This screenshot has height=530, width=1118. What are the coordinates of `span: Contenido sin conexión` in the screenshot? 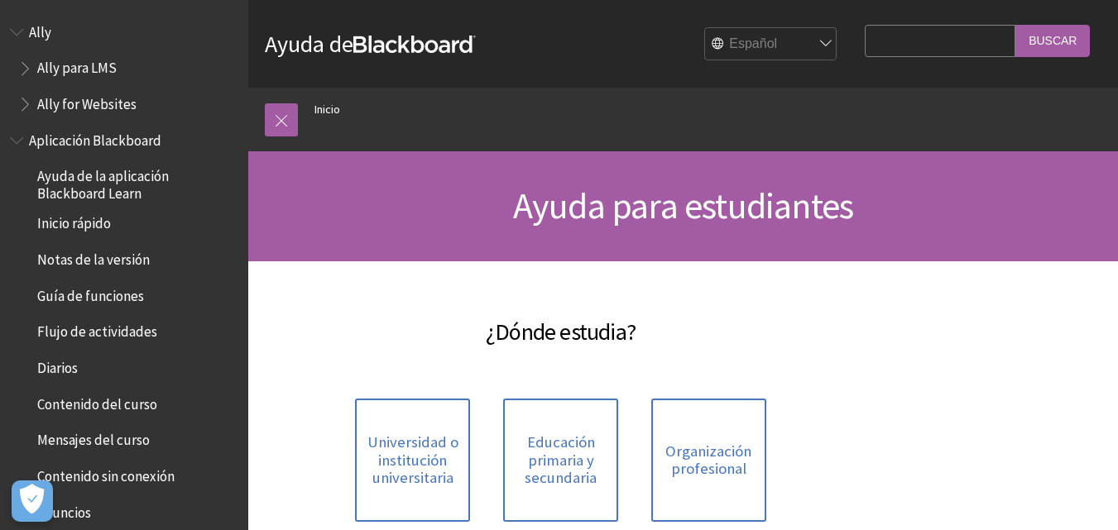 It's located at (106, 473).